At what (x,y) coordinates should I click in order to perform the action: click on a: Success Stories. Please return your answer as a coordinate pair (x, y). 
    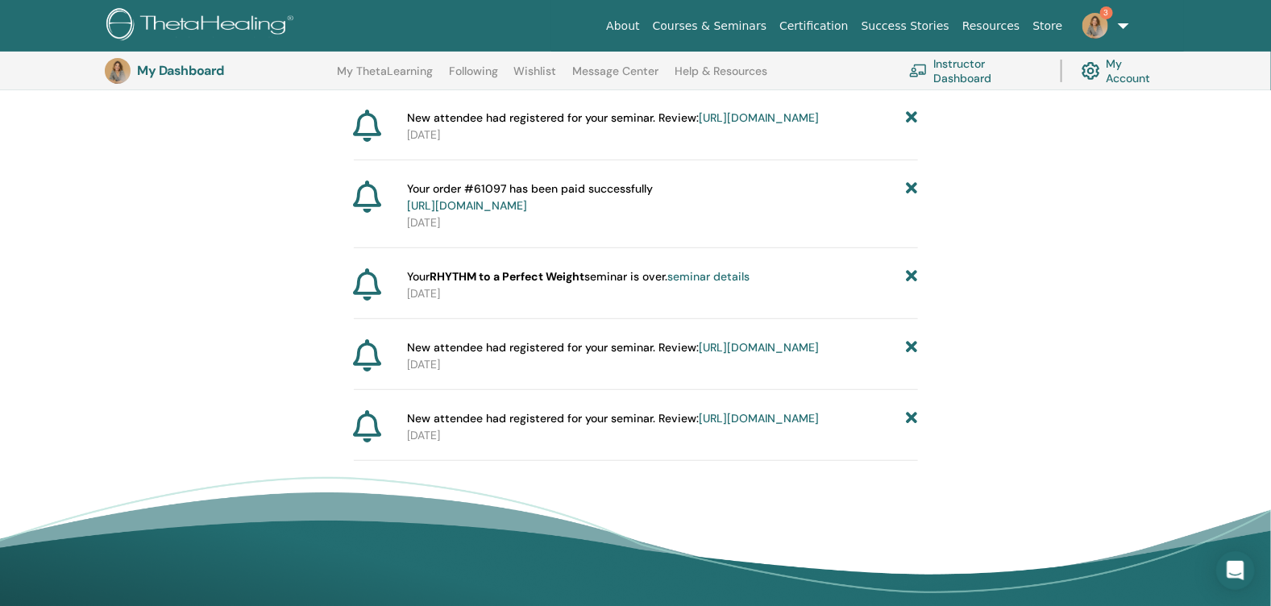
    Looking at the image, I should click on (905, 26).